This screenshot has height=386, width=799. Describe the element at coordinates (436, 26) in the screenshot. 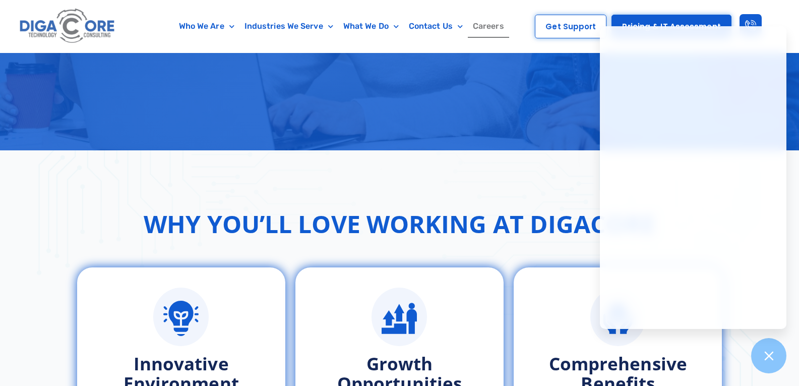

I see `a: Contact Us` at that location.